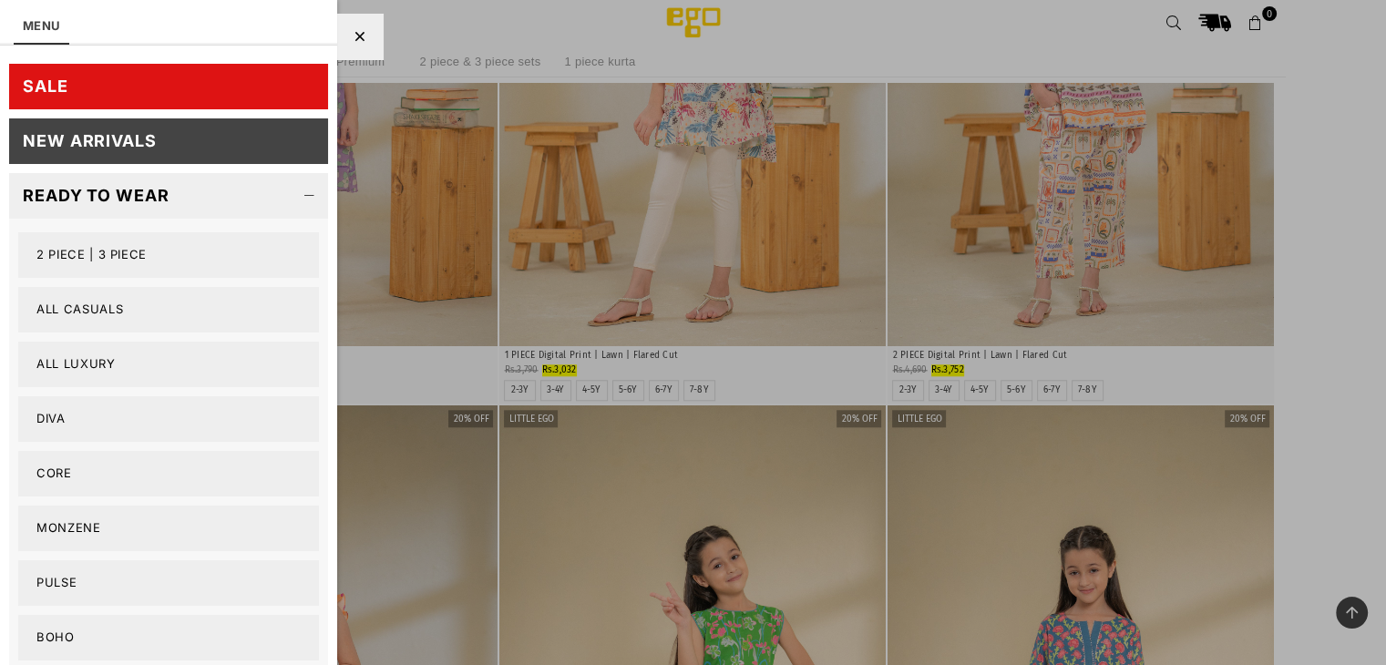 The width and height of the screenshot is (1386, 665). What do you see at coordinates (96, 195) in the screenshot?
I see `div: Ready to wear` at bounding box center [96, 195].